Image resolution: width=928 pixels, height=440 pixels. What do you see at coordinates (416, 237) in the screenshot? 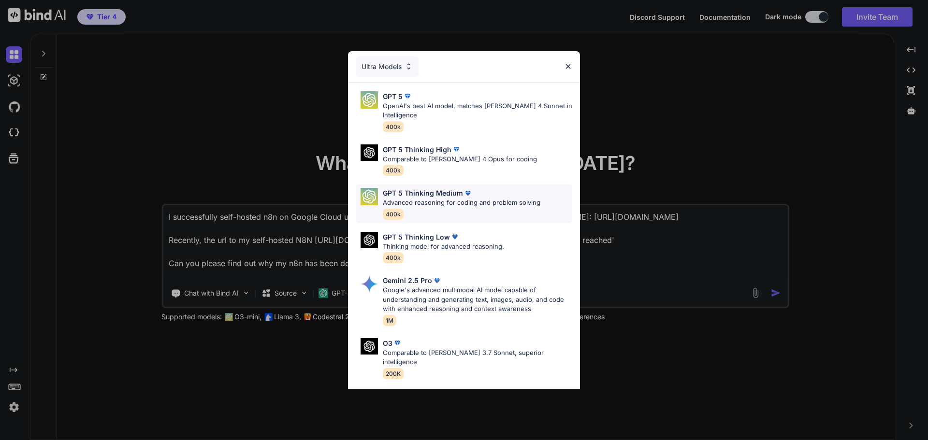
I see `p: GPT 5 Thinking Low` at bounding box center [416, 237].